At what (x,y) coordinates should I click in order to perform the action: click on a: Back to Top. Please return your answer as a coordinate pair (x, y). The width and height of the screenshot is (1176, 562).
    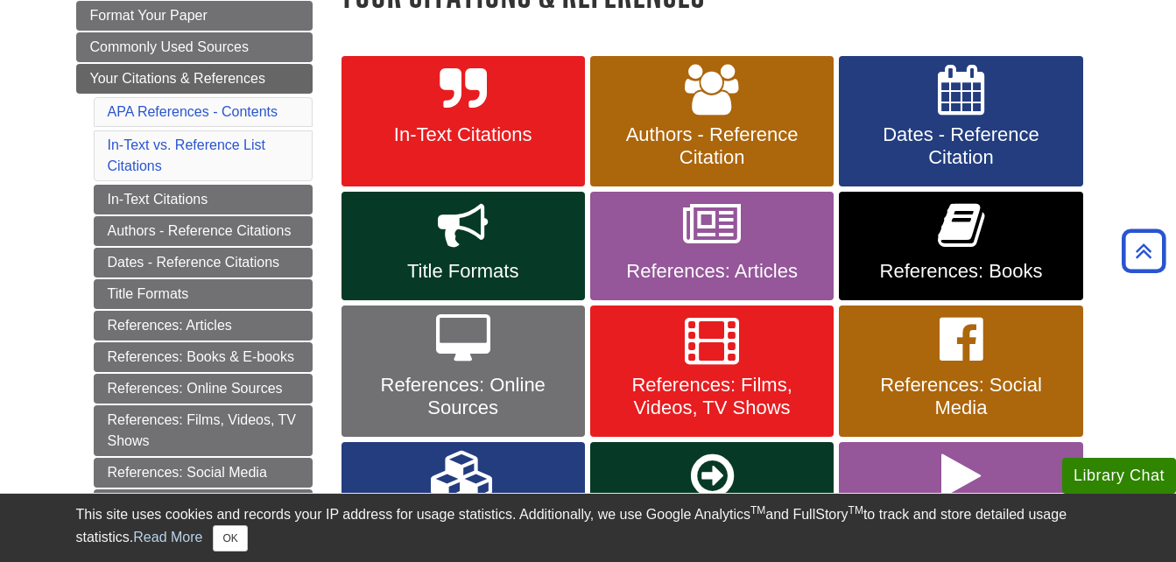
    Looking at the image, I should click on (1144, 250).